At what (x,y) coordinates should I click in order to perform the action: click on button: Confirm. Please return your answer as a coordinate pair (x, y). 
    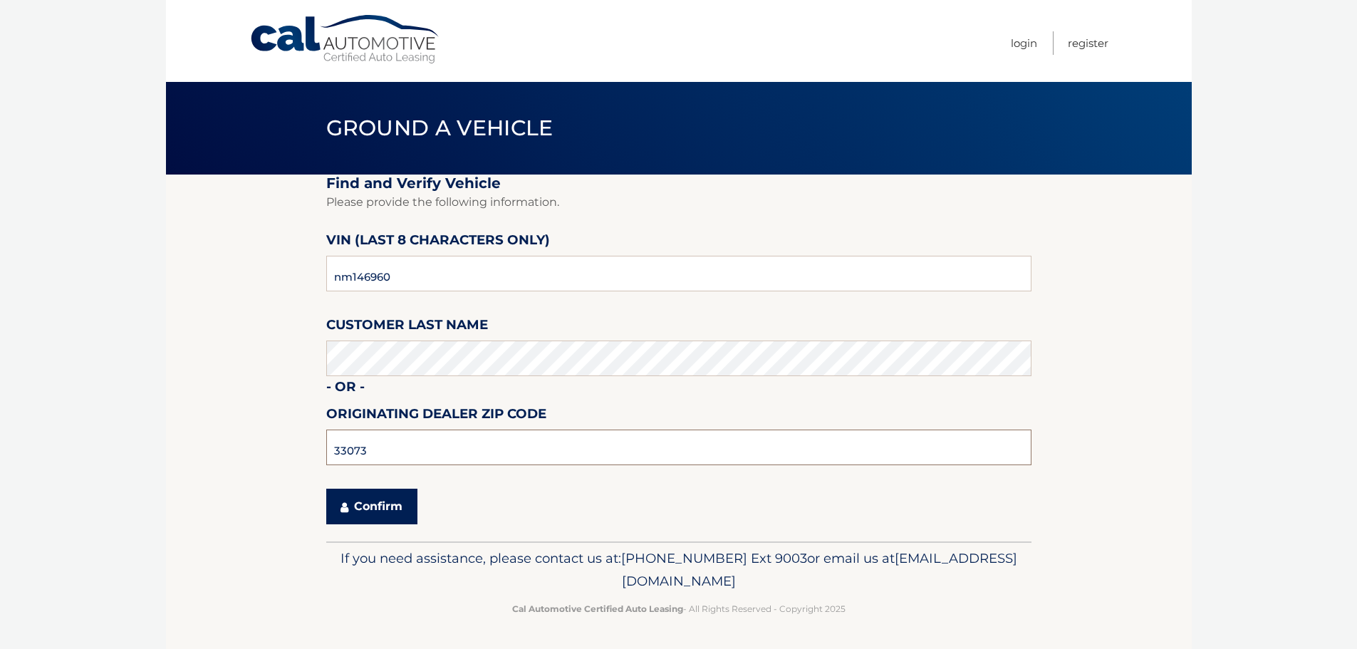
    Looking at the image, I should click on (372, 506).